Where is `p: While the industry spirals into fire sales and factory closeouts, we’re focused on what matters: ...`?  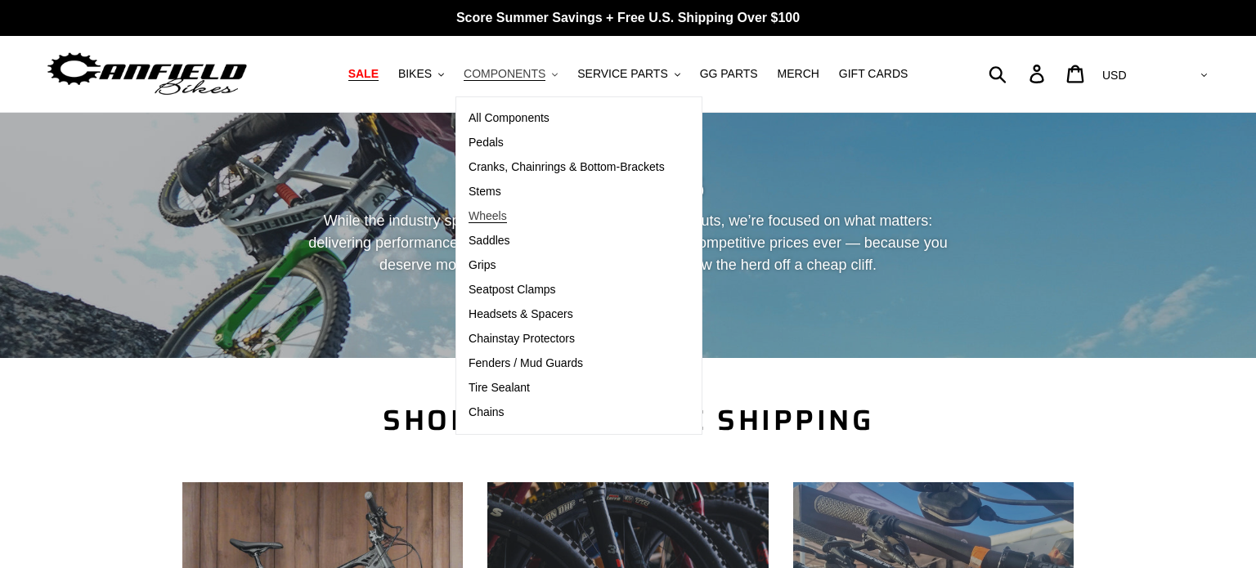 p: While the industry spirals into fire sales and factory closeouts, we’re focused on what matters: ... is located at coordinates (628, 254).